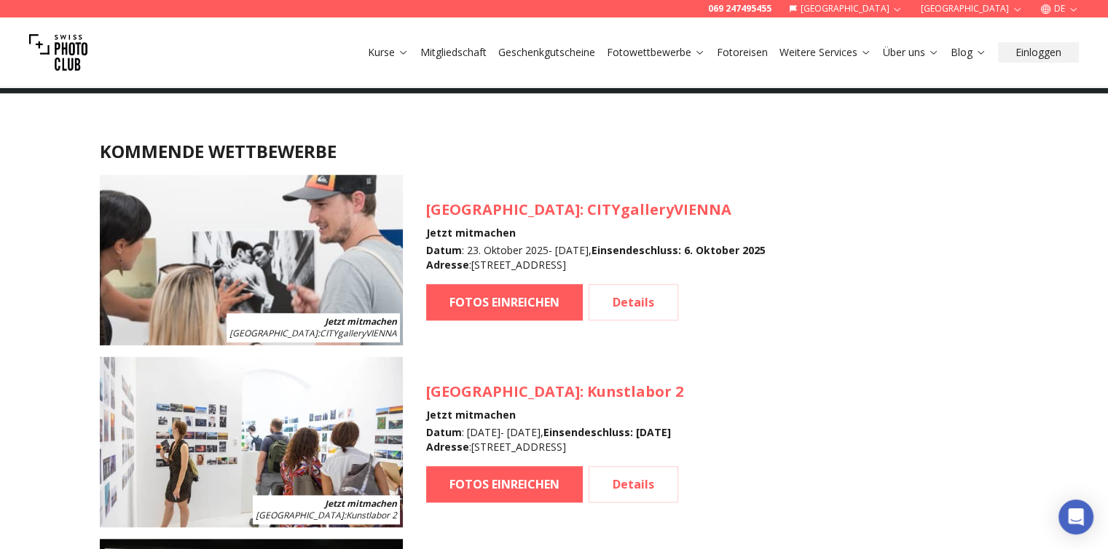 The width and height of the screenshot is (1108, 549). What do you see at coordinates (1076, 517) in the screenshot?
I see `div: Open Intercom Messenger` at bounding box center [1076, 517].